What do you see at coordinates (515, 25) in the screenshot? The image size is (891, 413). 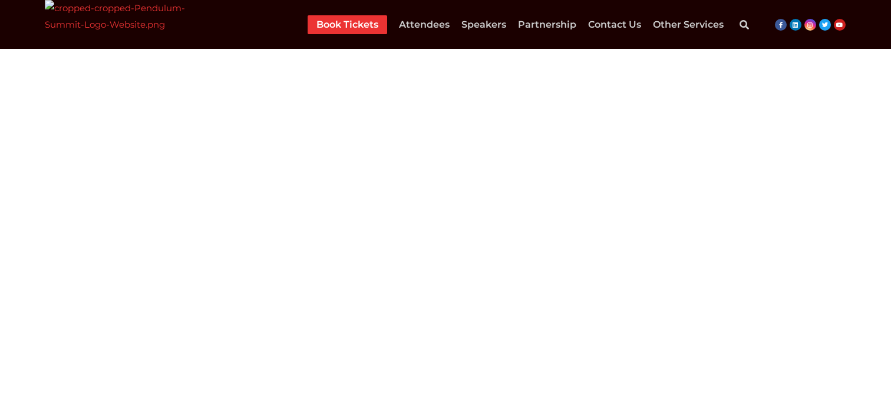 I see `nav: Menu` at bounding box center [515, 25].